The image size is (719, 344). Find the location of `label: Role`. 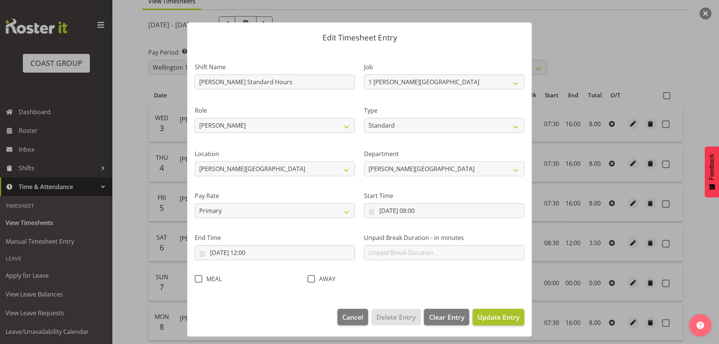

label: Role is located at coordinates (275, 111).